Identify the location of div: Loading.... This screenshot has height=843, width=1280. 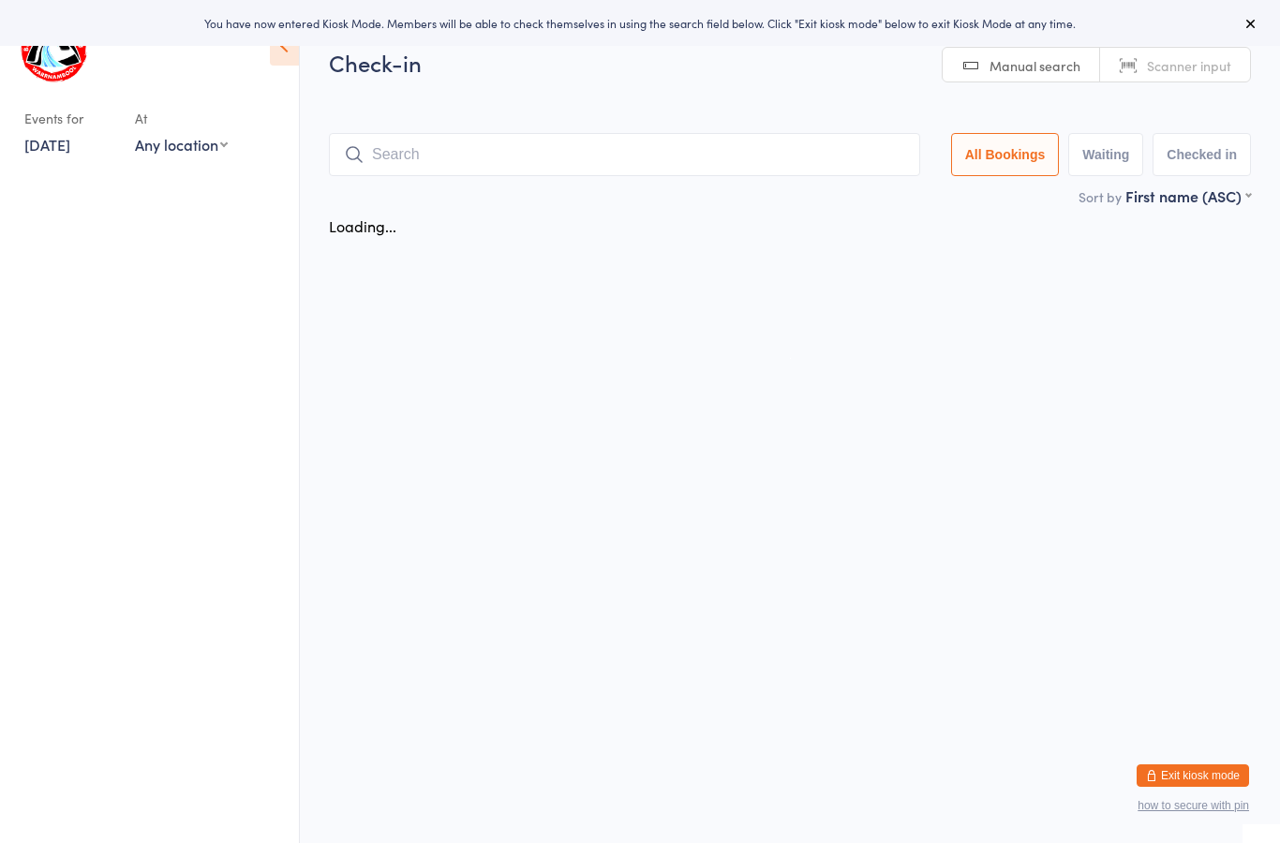
(363, 226).